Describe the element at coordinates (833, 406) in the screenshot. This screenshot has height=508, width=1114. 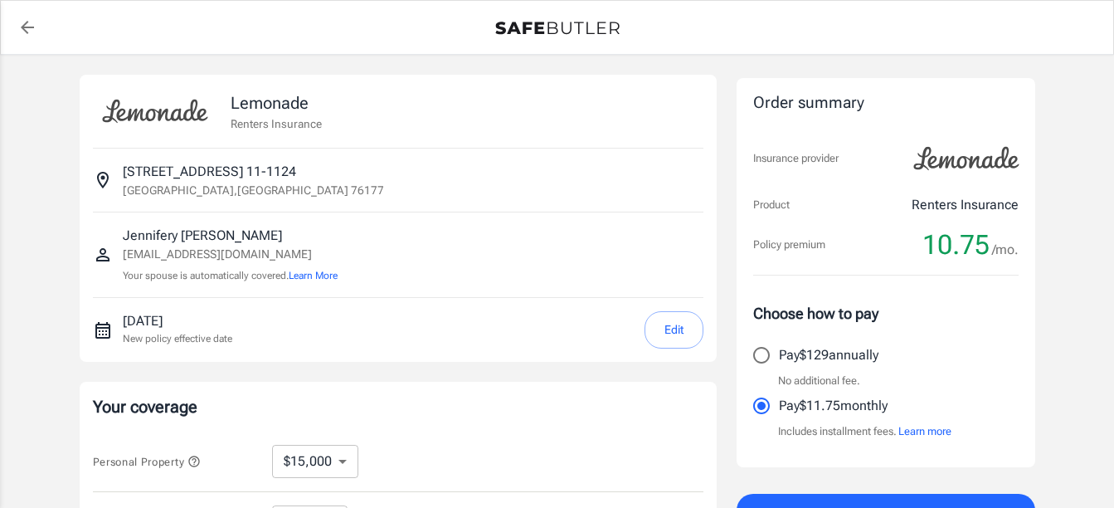
I see `p: Pay $11.75 monthly` at that location.